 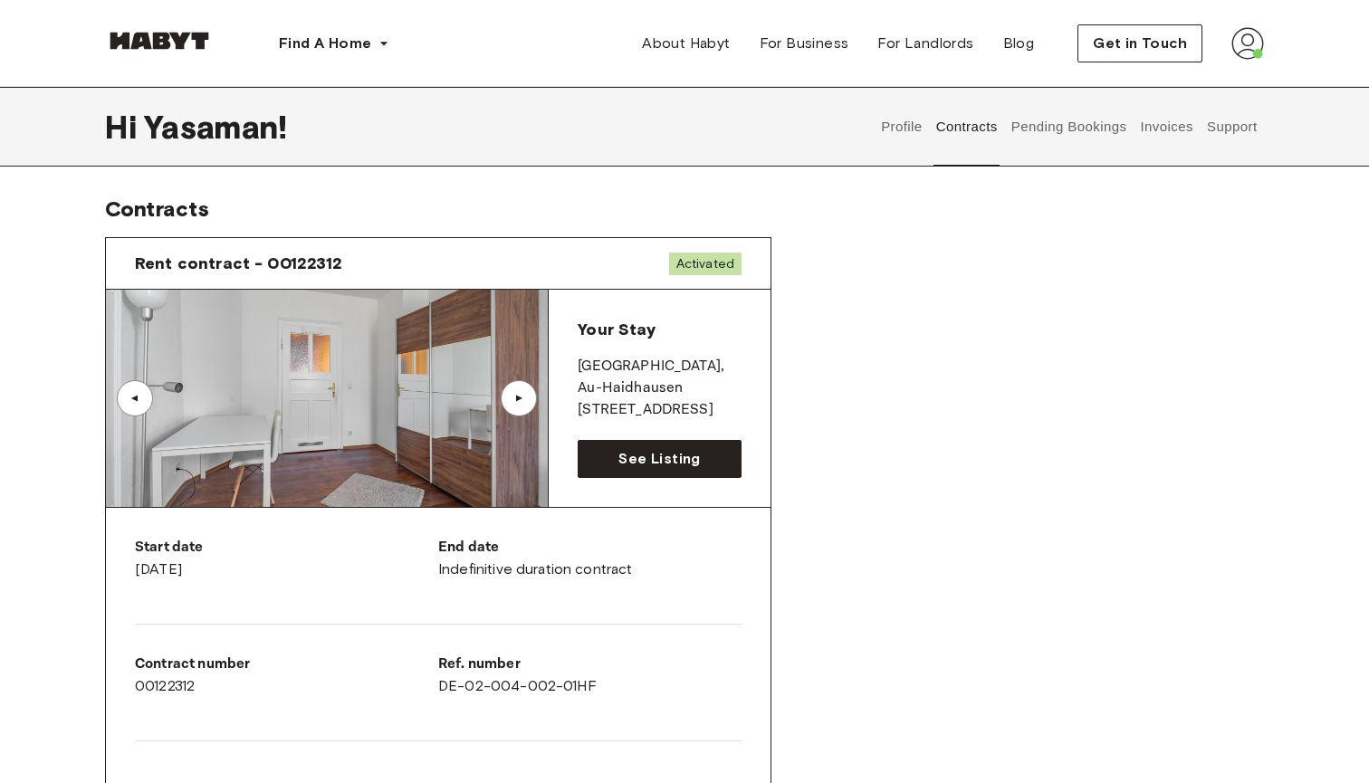 What do you see at coordinates (1140, 43) in the screenshot?
I see `button: Get in Touch` at bounding box center [1140, 43].